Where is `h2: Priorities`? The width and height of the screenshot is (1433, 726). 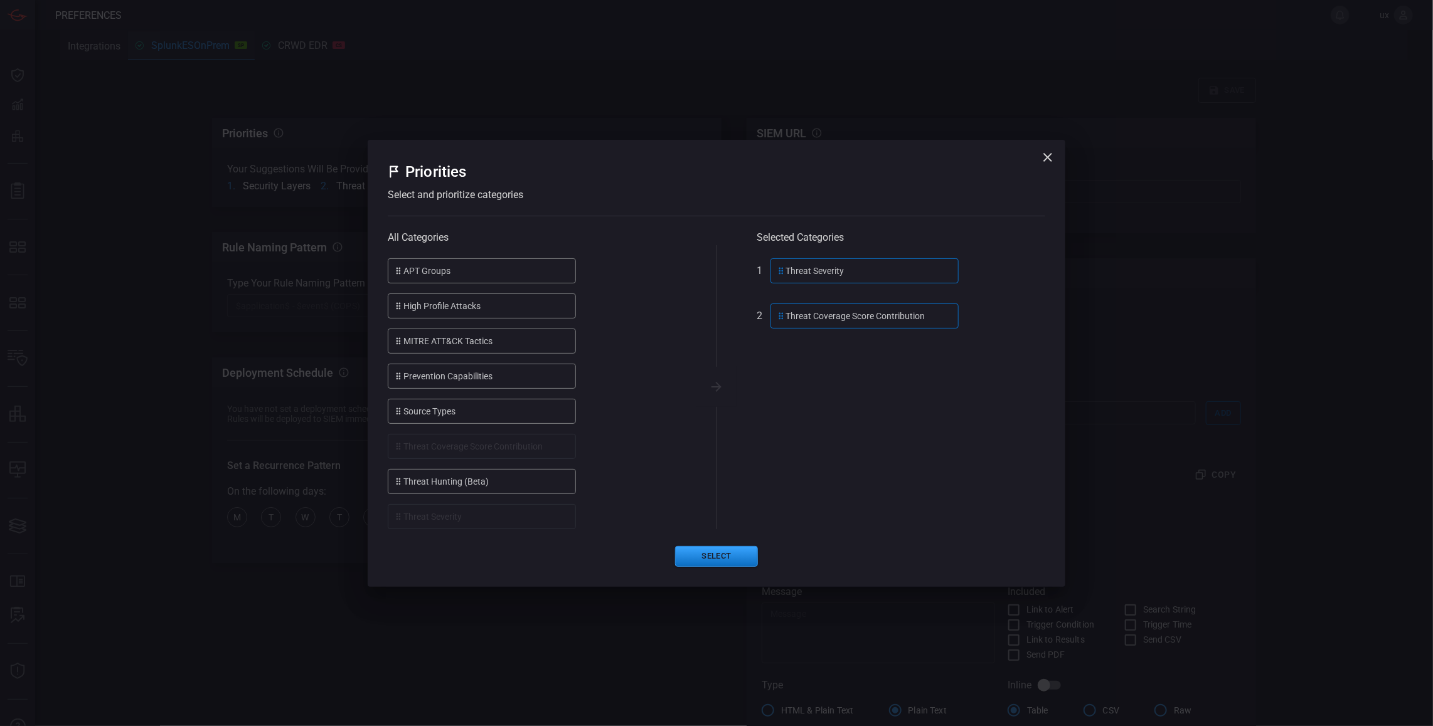
h2: Priorities is located at coordinates (436, 172).